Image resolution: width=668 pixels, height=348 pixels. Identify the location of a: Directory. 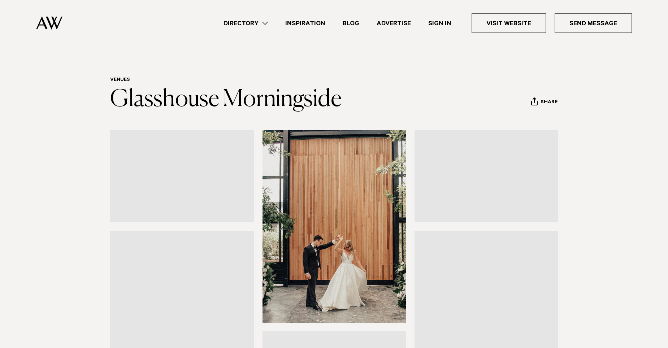
(246, 23).